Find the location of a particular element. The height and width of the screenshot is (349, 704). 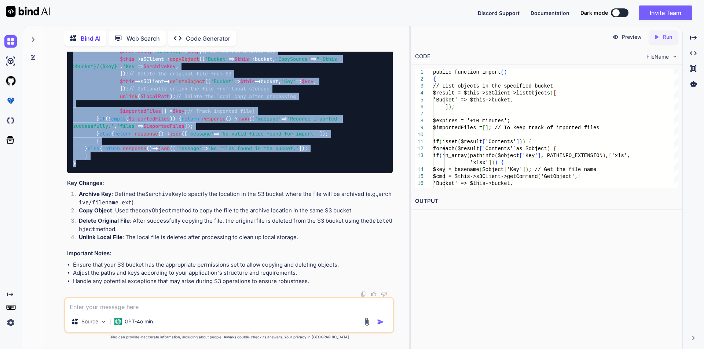

div: 10 is located at coordinates (419, 135).